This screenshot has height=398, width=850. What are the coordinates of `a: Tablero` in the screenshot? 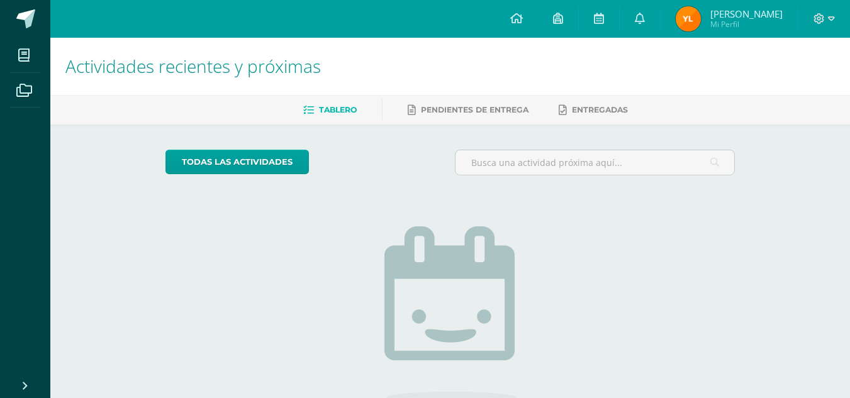 It's located at (330, 110).